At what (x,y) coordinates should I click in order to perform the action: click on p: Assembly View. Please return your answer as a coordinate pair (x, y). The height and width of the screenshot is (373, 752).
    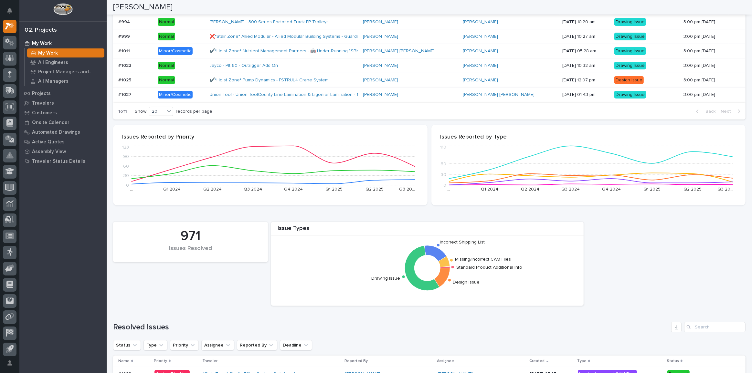
    Looking at the image, I should click on (49, 152).